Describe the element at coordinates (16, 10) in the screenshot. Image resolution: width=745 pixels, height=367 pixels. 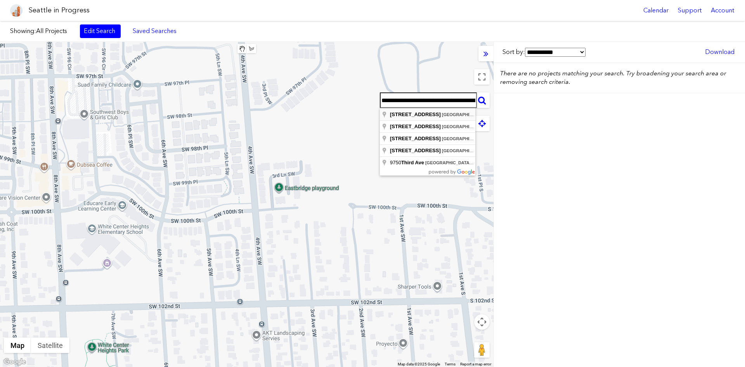
I see `img: favicon-96x96.png` at that location.